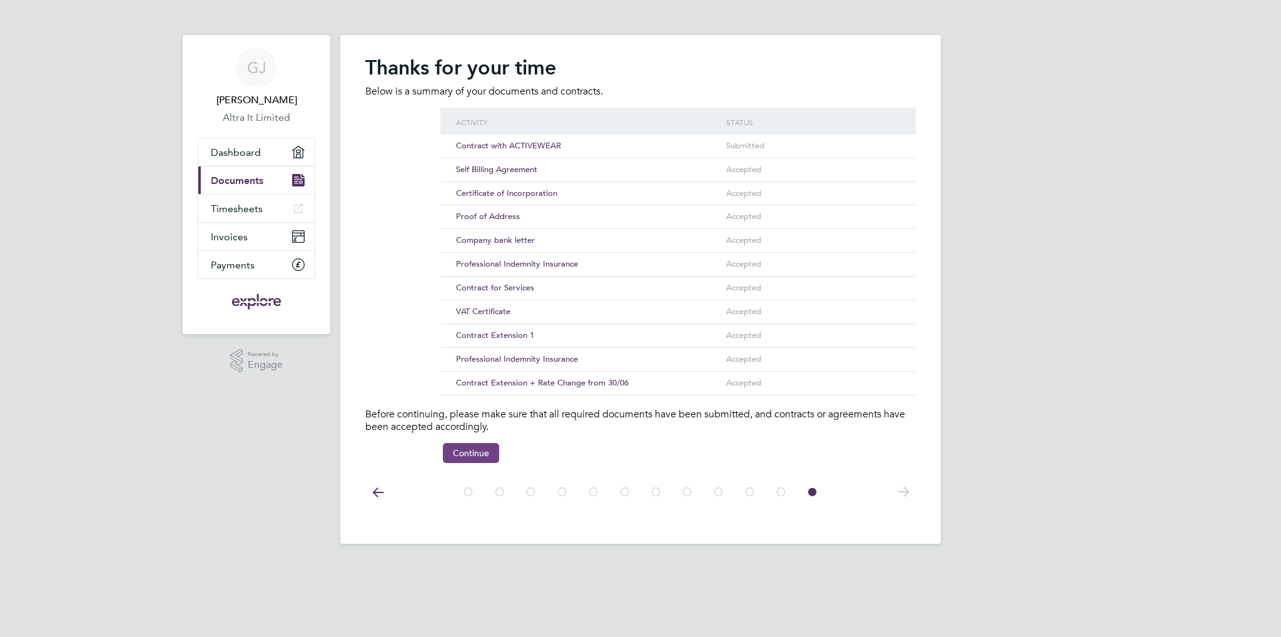 Image resolution: width=1281 pixels, height=637 pixels. Describe the element at coordinates (588, 122) in the screenshot. I see `div: Activity` at that location.